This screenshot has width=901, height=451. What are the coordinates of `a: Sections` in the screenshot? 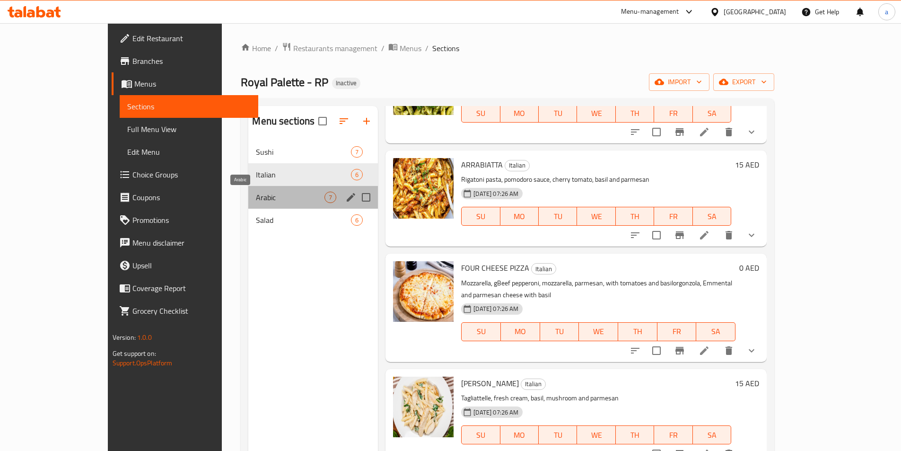 It's located at (189, 106).